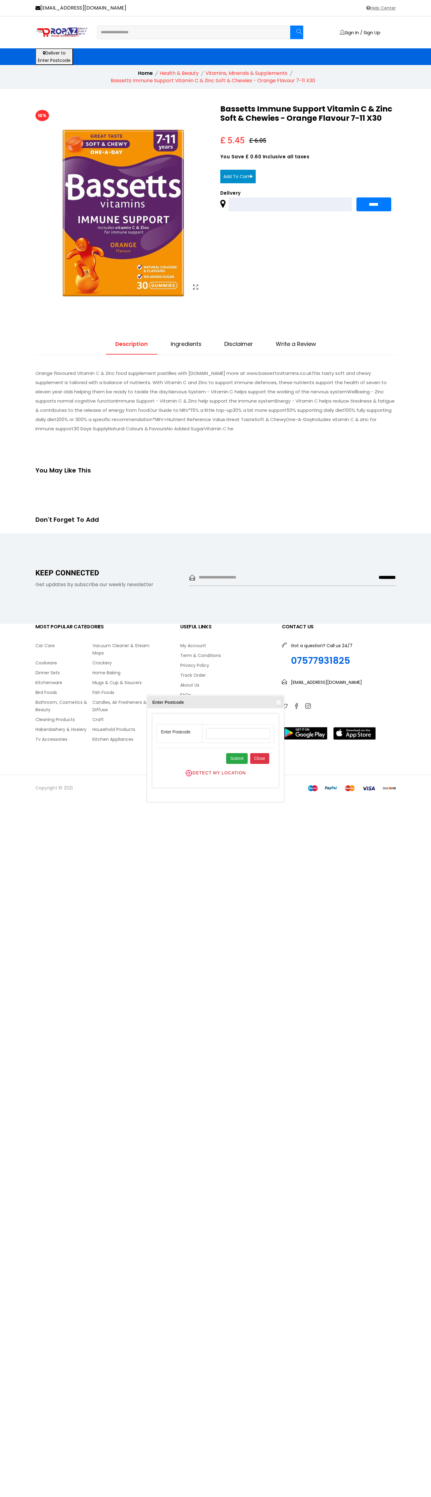 The width and height of the screenshot is (431, 1497). Describe the element at coordinates (322, 661) in the screenshot. I see `h3: 07577931825` at that location.